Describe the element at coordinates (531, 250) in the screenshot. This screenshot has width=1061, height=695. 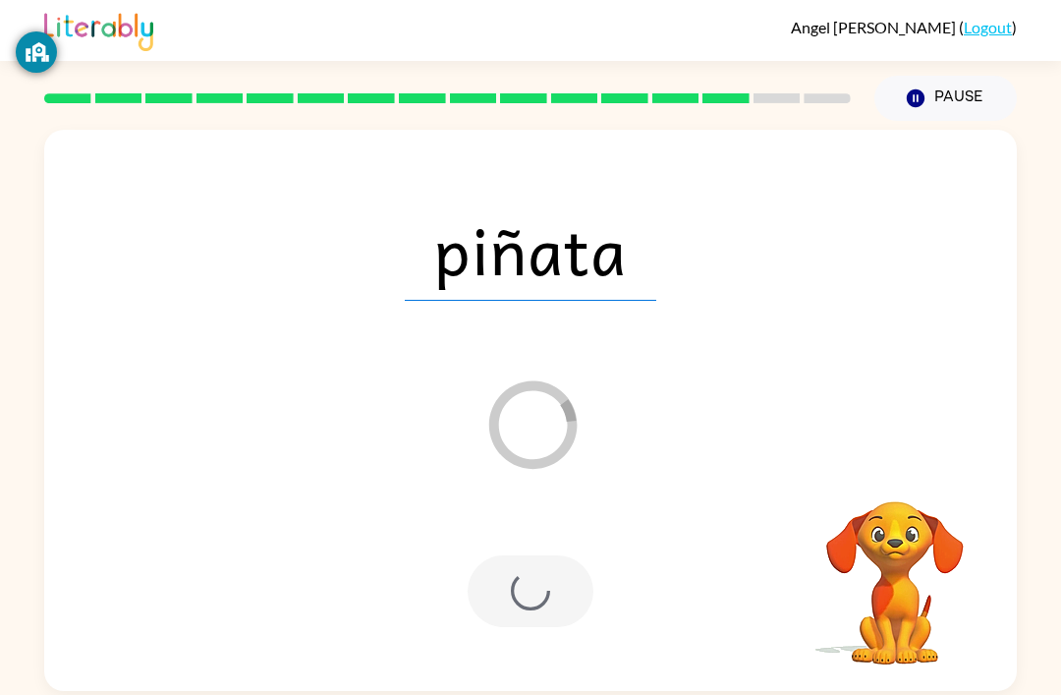
I see `span: piñata` at that location.